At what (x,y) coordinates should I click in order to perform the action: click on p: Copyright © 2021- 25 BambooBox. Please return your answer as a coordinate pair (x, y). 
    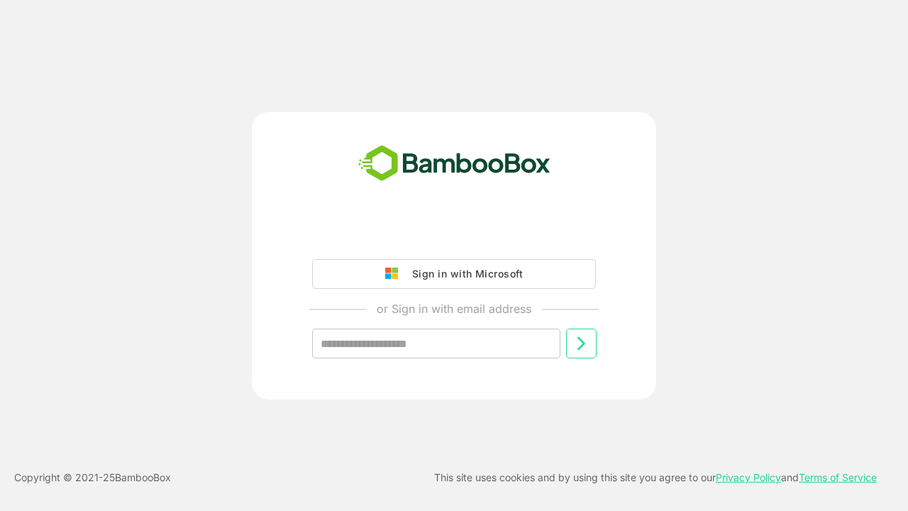
    Looking at the image, I should click on (92, 478).